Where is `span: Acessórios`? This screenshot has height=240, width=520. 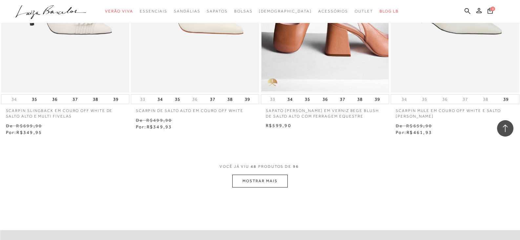
span: Acessórios is located at coordinates (333, 11).